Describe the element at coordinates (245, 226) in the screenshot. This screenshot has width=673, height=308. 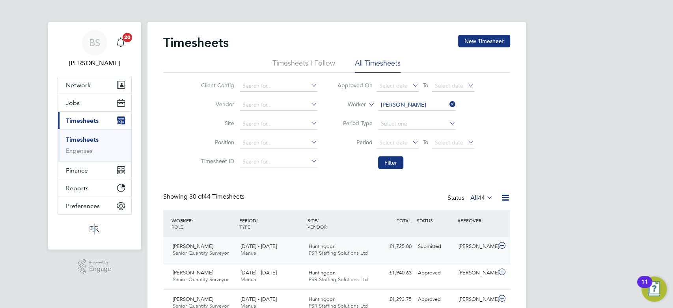
I see `span: TYPE` at that location.